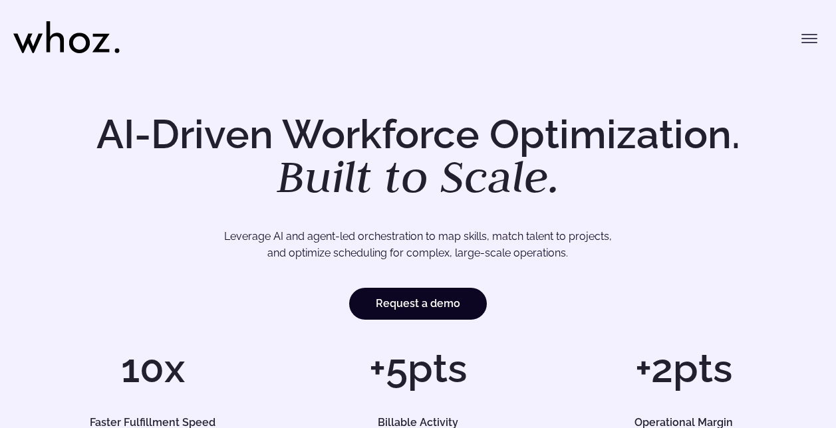 Image resolution: width=836 pixels, height=428 pixels. Describe the element at coordinates (418, 304) in the screenshot. I see `a: Request a demo` at that location.